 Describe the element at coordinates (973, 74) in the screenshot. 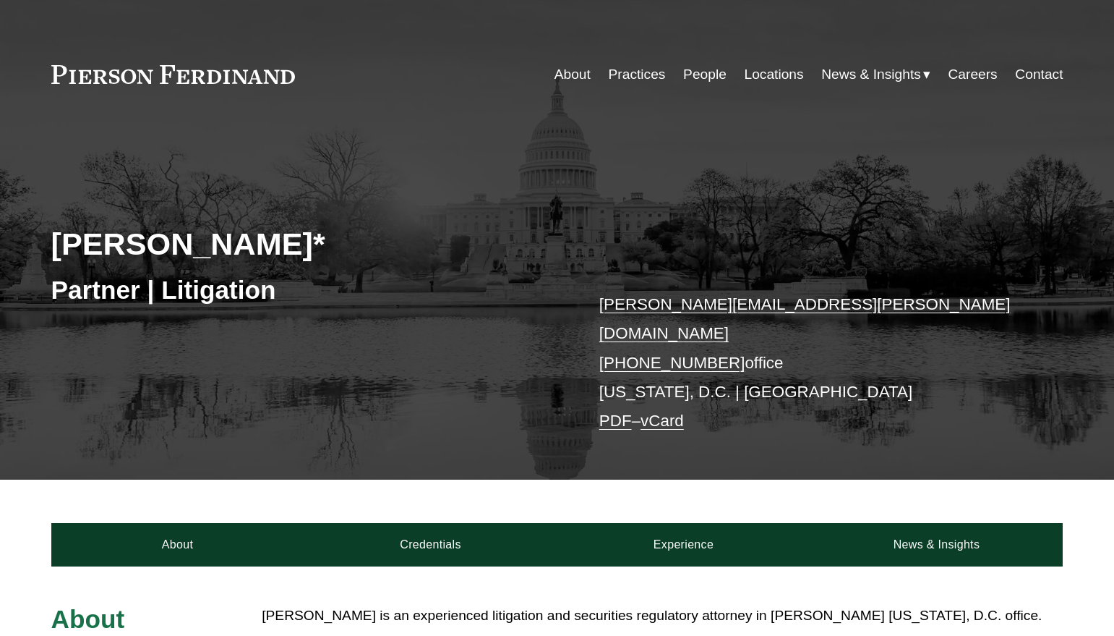

I see `a: Careers` at that location.